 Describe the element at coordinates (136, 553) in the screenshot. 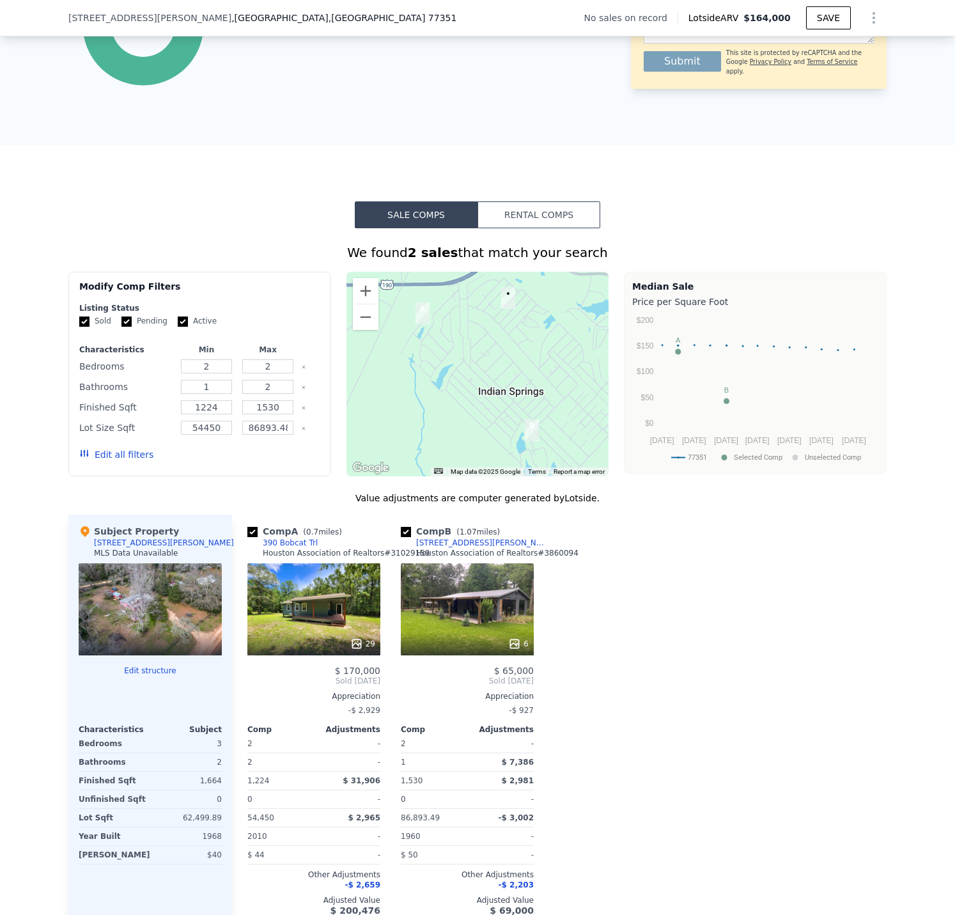

I see `div: MLS Data Unavailable` at that location.